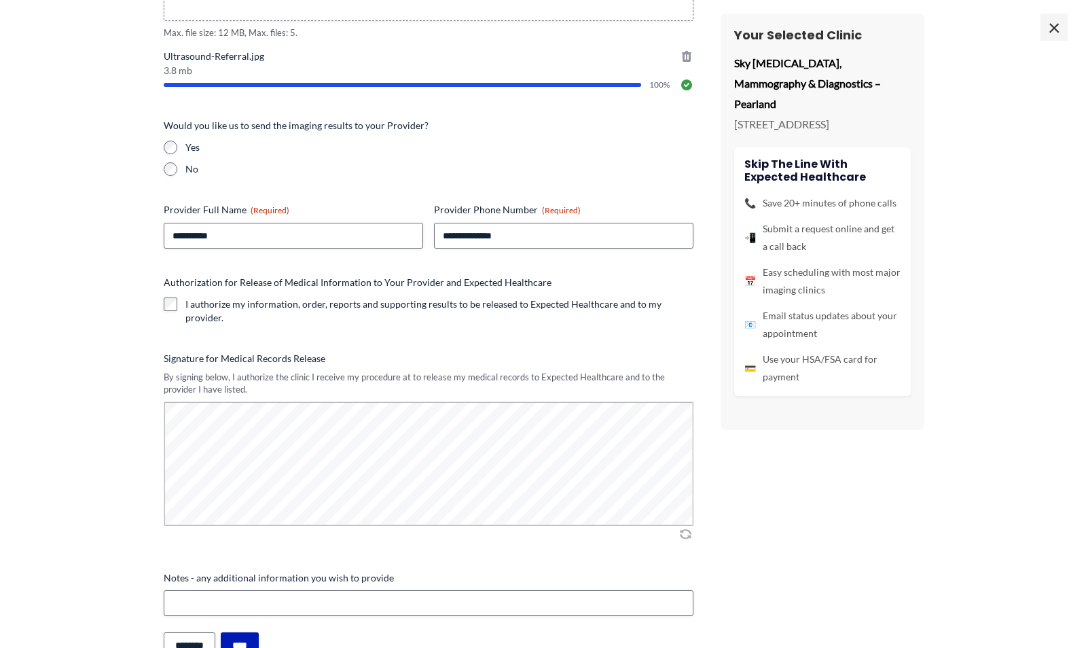 The image size is (1088, 648). What do you see at coordinates (660, 85) in the screenshot?
I see `span: 100%` at bounding box center [660, 85].